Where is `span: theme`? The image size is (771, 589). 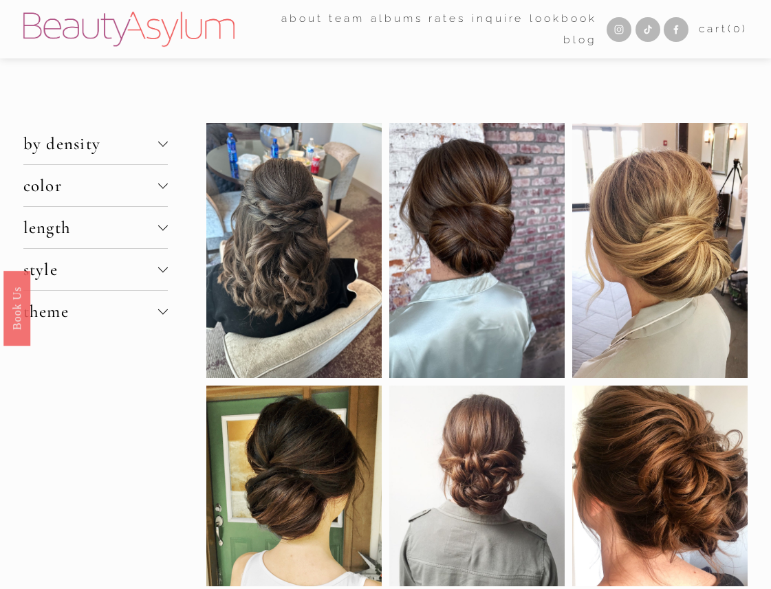 span: theme is located at coordinates (91, 312).